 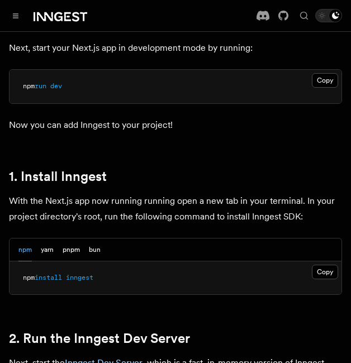 I want to click on button: bun, so click(x=94, y=250).